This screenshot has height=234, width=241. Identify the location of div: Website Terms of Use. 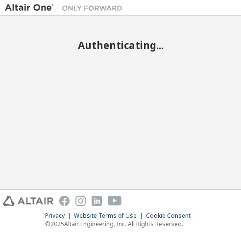
(110, 215).